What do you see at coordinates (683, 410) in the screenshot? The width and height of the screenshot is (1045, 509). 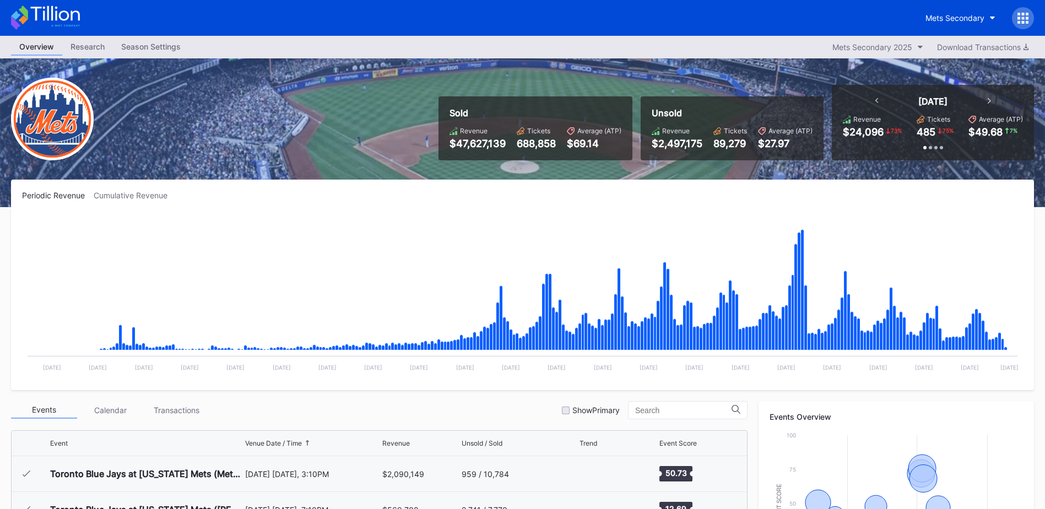 I see `input: Search` at bounding box center [683, 410].